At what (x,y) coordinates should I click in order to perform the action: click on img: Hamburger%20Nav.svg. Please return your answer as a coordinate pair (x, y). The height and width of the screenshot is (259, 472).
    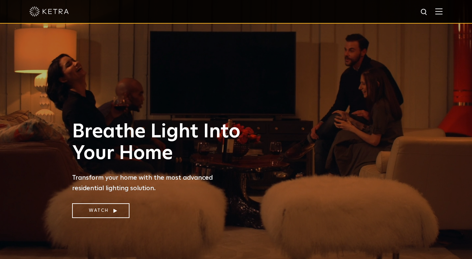
    Looking at the image, I should click on (439, 11).